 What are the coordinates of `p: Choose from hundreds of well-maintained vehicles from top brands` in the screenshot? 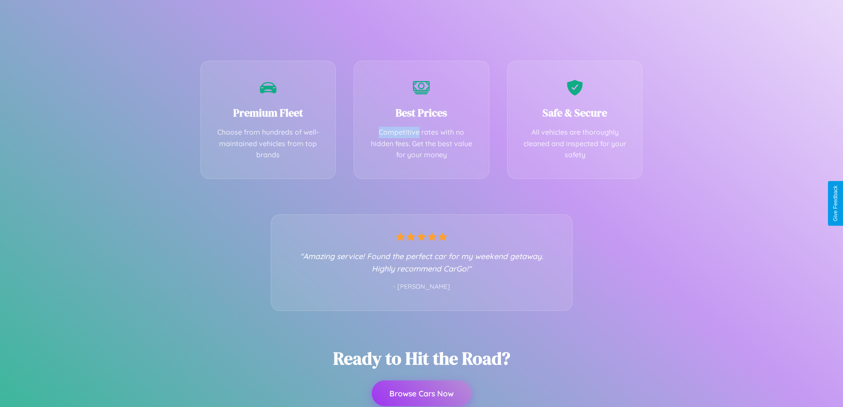 It's located at (268, 143).